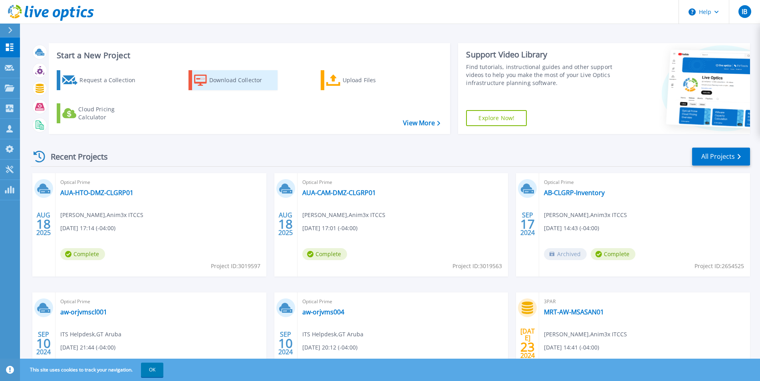 The image size is (760, 381). Describe the element at coordinates (540, 75) in the screenshot. I see `div: Find tutorials, instructional guides and other support videos to help you make the most of your L...` at that location.